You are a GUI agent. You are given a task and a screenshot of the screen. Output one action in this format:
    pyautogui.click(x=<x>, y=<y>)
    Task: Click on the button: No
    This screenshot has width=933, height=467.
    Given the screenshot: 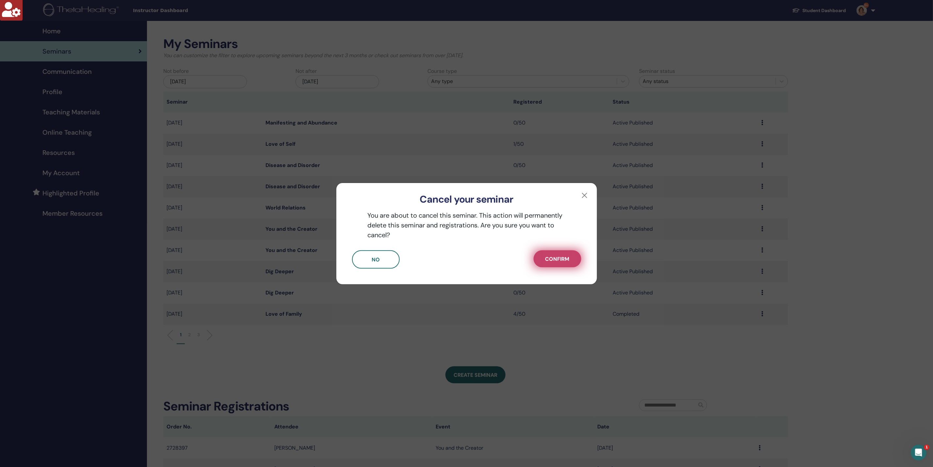 What is the action you would take?
    pyautogui.click(x=376, y=259)
    